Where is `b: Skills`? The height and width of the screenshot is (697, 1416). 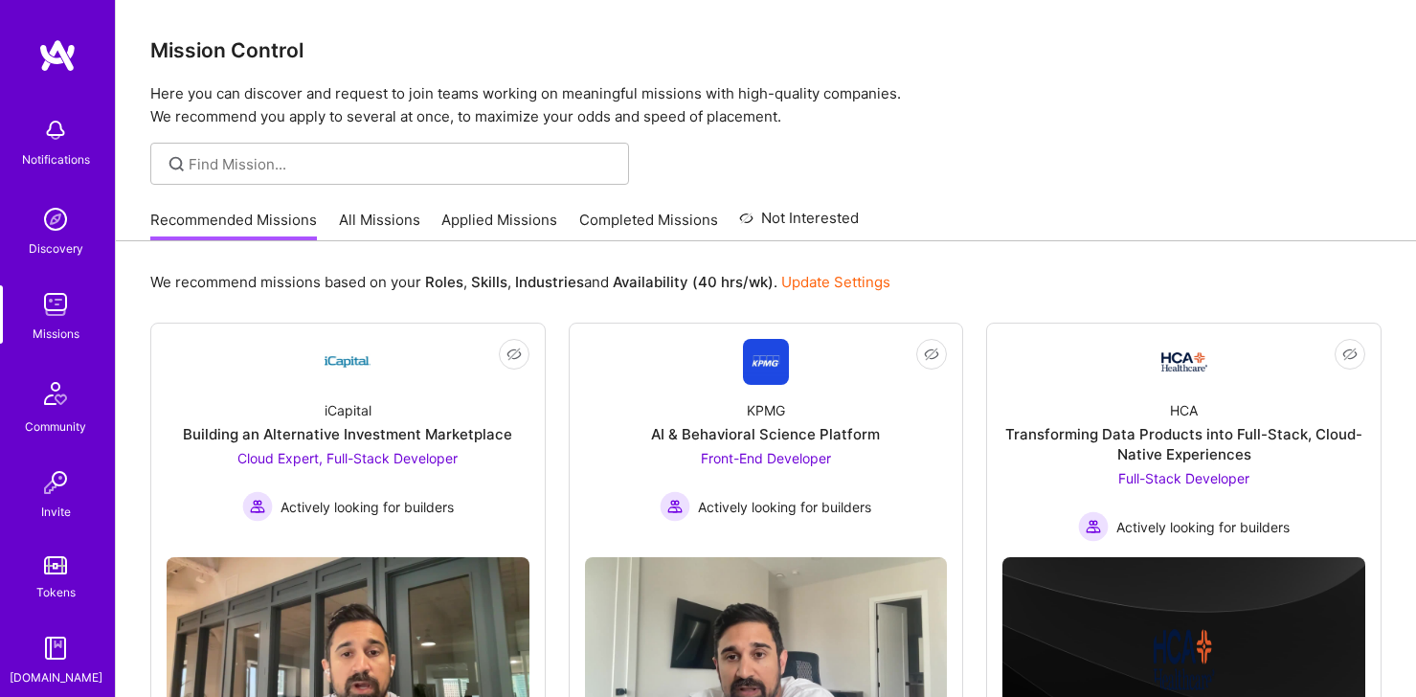
b: Skills is located at coordinates (489, 282).